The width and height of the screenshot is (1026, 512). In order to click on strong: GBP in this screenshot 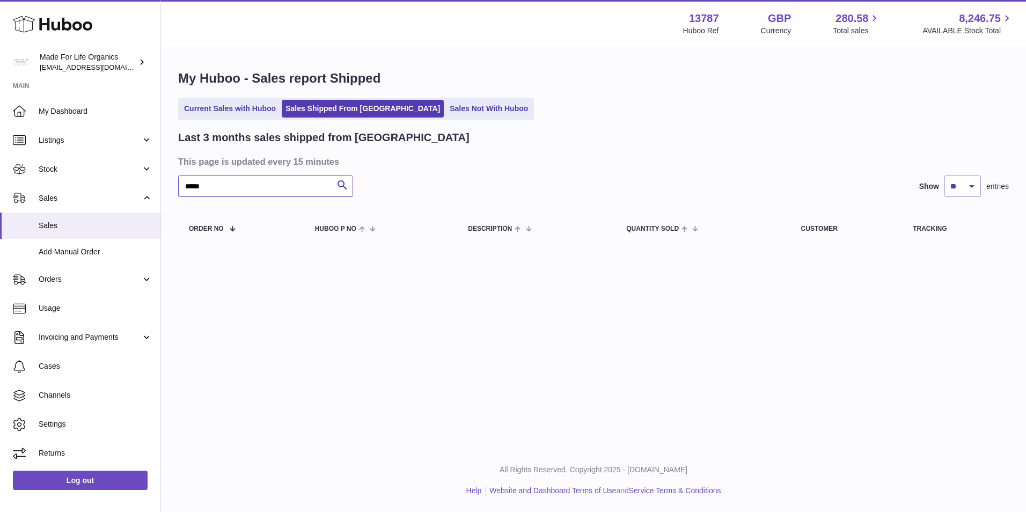, I will do `click(779, 18)`.